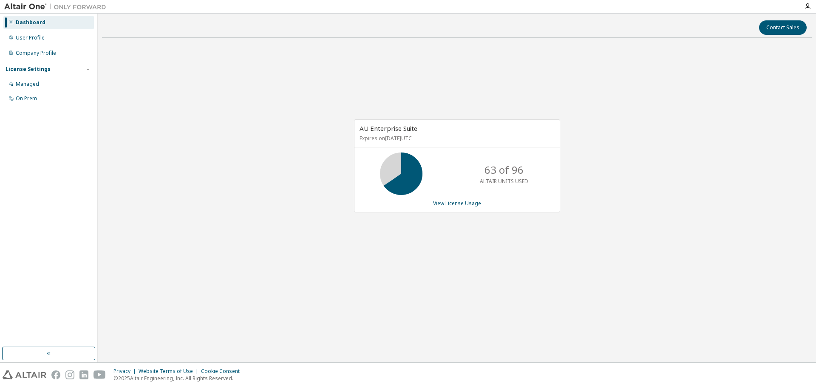 This screenshot has width=816, height=387. What do you see at coordinates (30, 38) in the screenshot?
I see `div: User Profile` at bounding box center [30, 38].